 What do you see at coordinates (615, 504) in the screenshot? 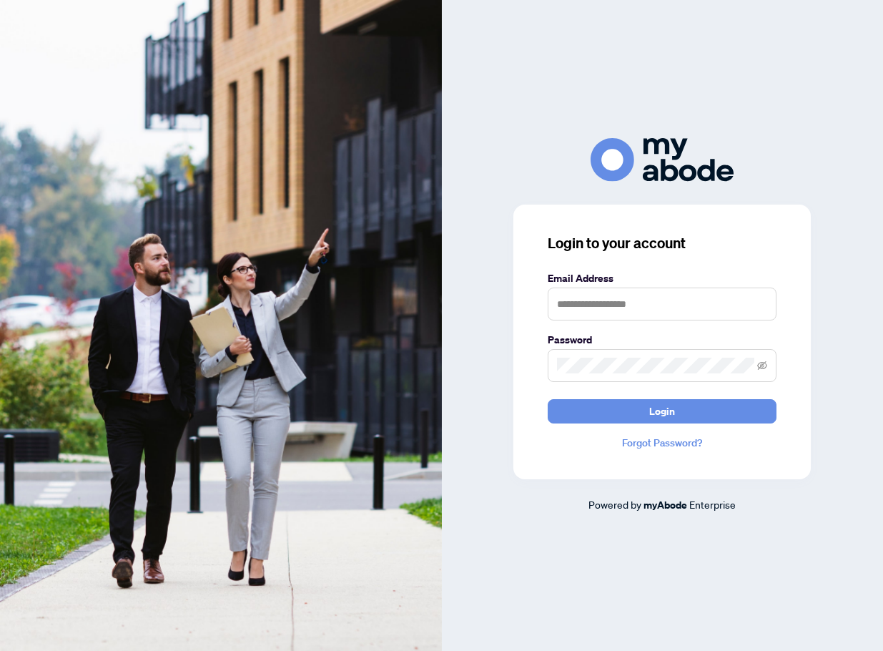
I see `span: Powered by` at bounding box center [615, 504].